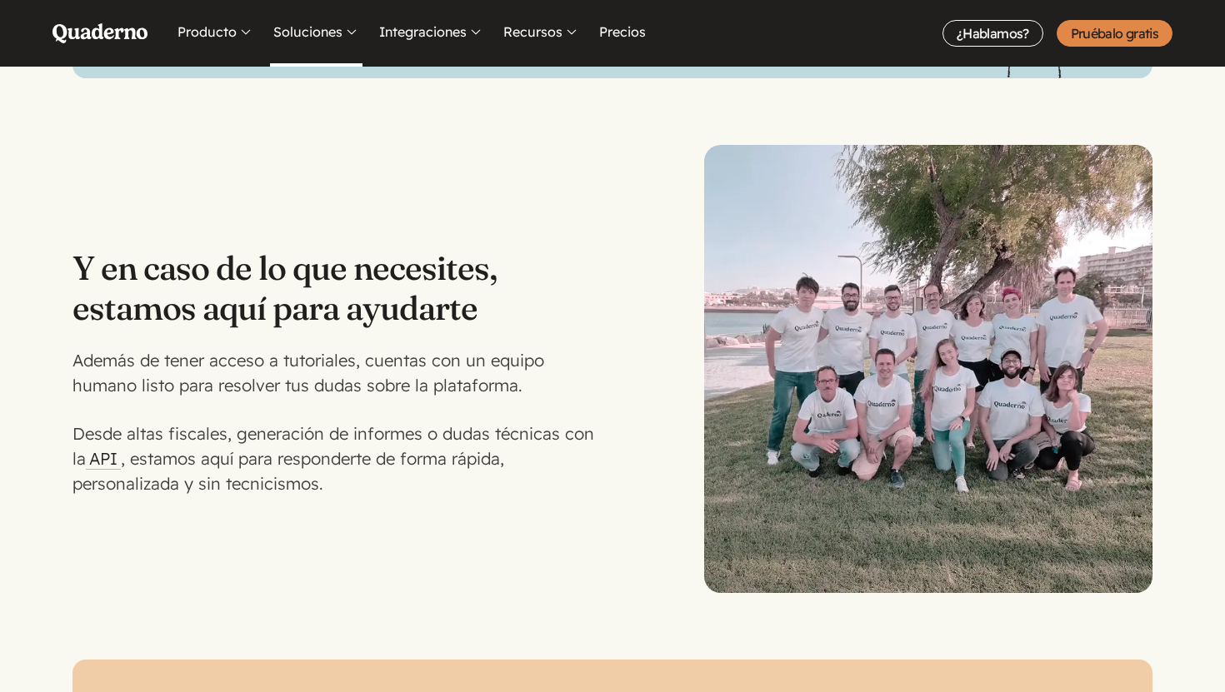 This screenshot has width=1225, height=692. I want to click on p: Además de tener acceso a tutoriales, cuentas con un equipo humano listo para resolver tus dudas s..., so click(342, 373).